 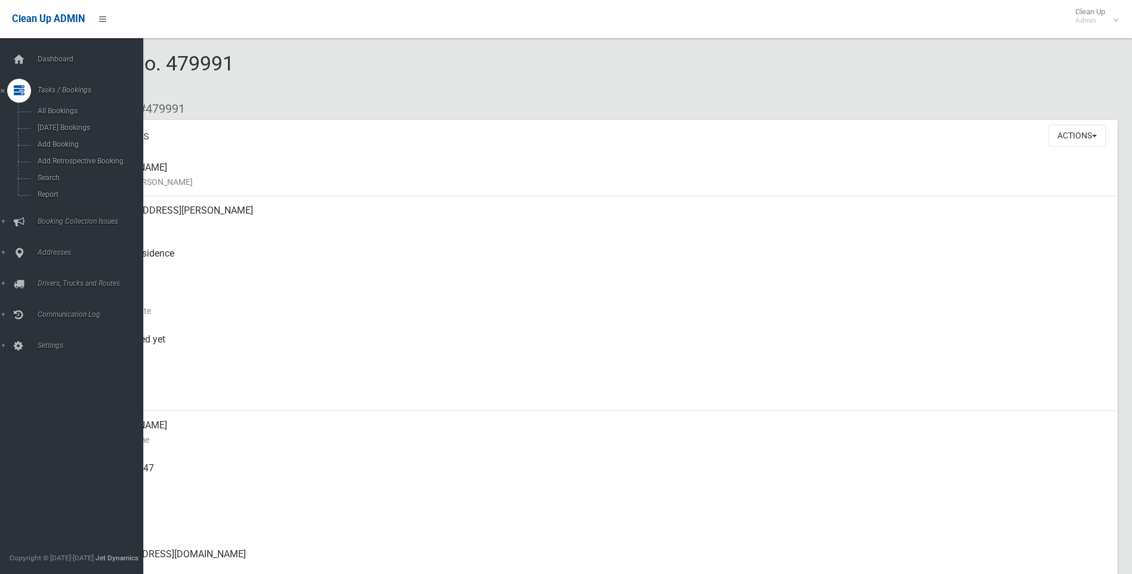 What do you see at coordinates (602, 476) in the screenshot?
I see `div: 0410 558 247` at bounding box center [602, 476].